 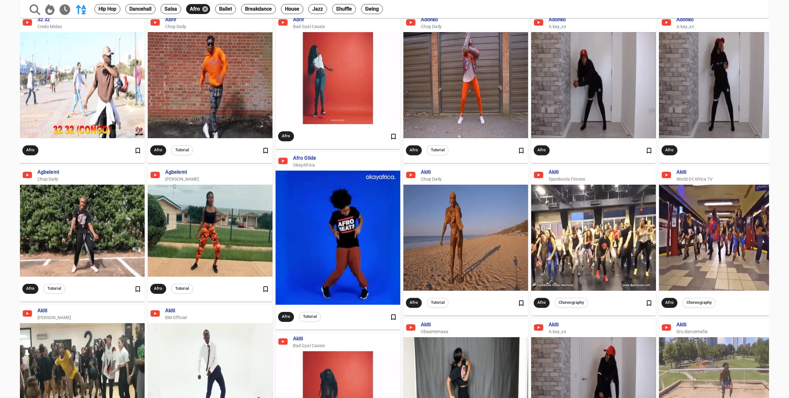 I want to click on img: 1549396853-505-f5fc0f38-2288-4147-b8d8-f0ecc207a812-optimized_gif.webp, so click(x=721, y=85).